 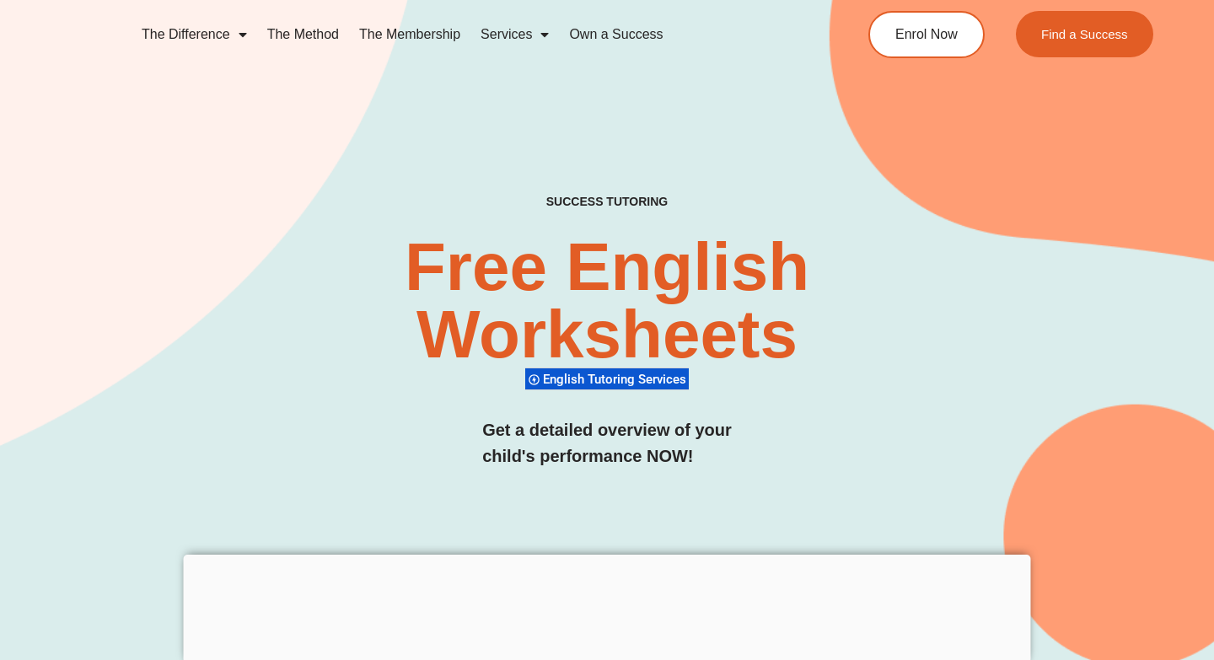 What do you see at coordinates (410, 35) in the screenshot?
I see `a: The Membership` at bounding box center [410, 35].